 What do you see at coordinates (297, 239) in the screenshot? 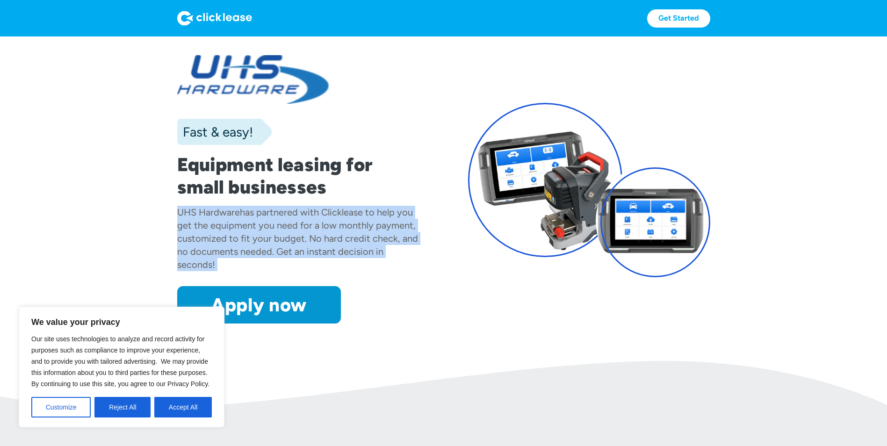
I see `div: has partnered with Clicklease to help you get the equipment you need for a low monthly payment, c...` at bounding box center [297, 239].